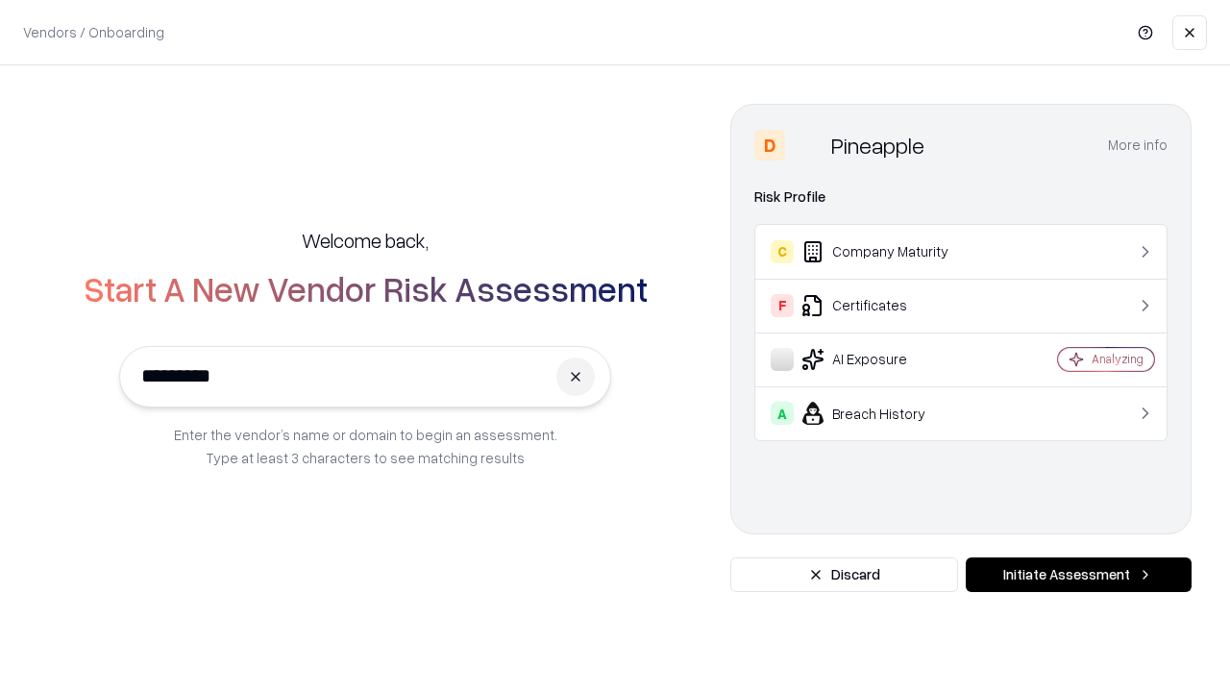  I want to click on button: Discard, so click(844, 575).